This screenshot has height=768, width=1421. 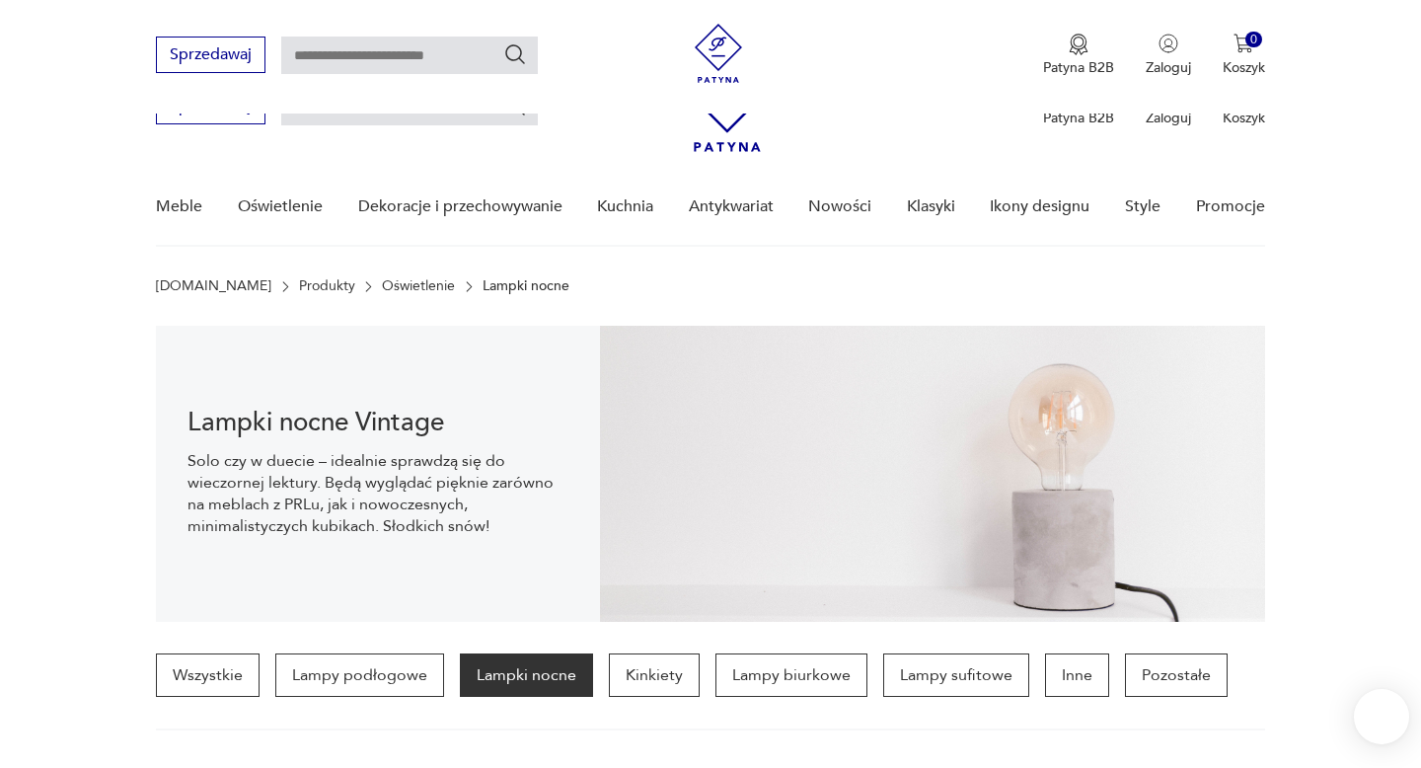 What do you see at coordinates (1143, 206) in the screenshot?
I see `a: Style` at bounding box center [1143, 206].